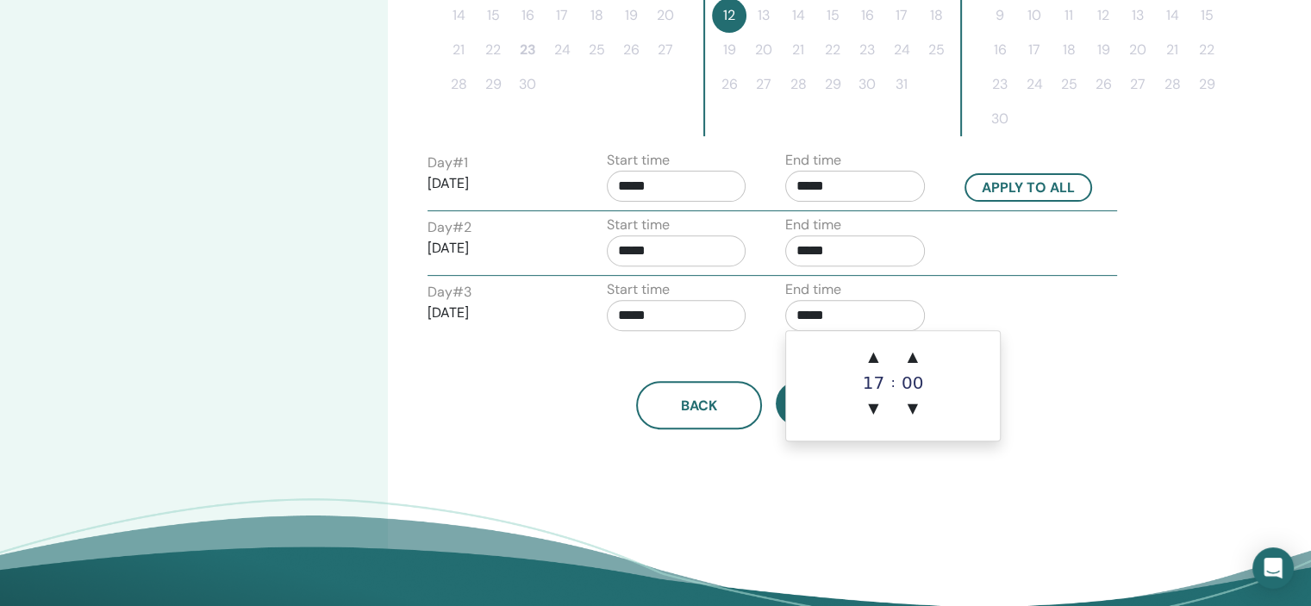 This screenshot has height=606, width=1311. I want to click on button: Back, so click(699, 405).